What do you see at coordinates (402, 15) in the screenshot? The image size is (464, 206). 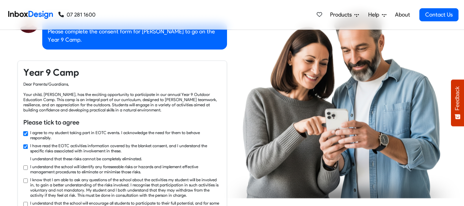 I see `a: About` at bounding box center [402, 15].